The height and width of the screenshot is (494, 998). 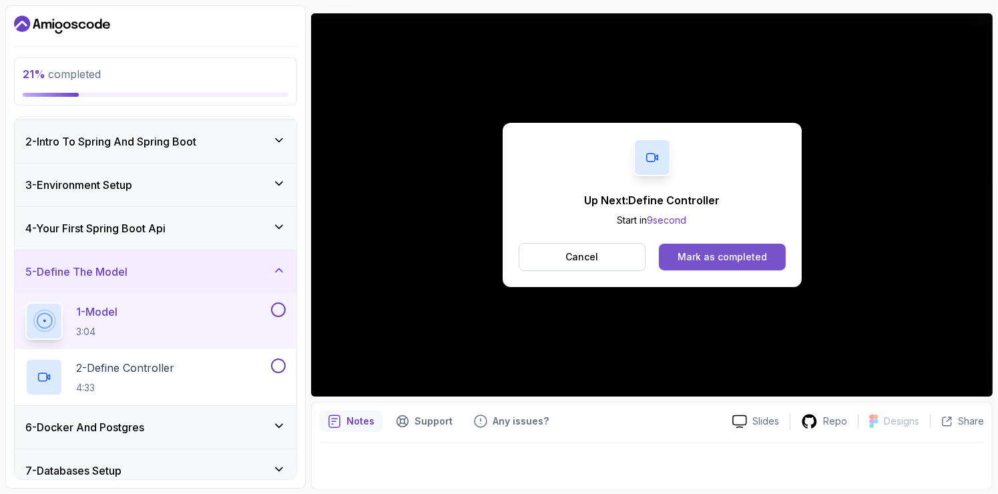 What do you see at coordinates (651, 200) in the screenshot?
I see `p: Up Next: Define Controller` at bounding box center [651, 200].